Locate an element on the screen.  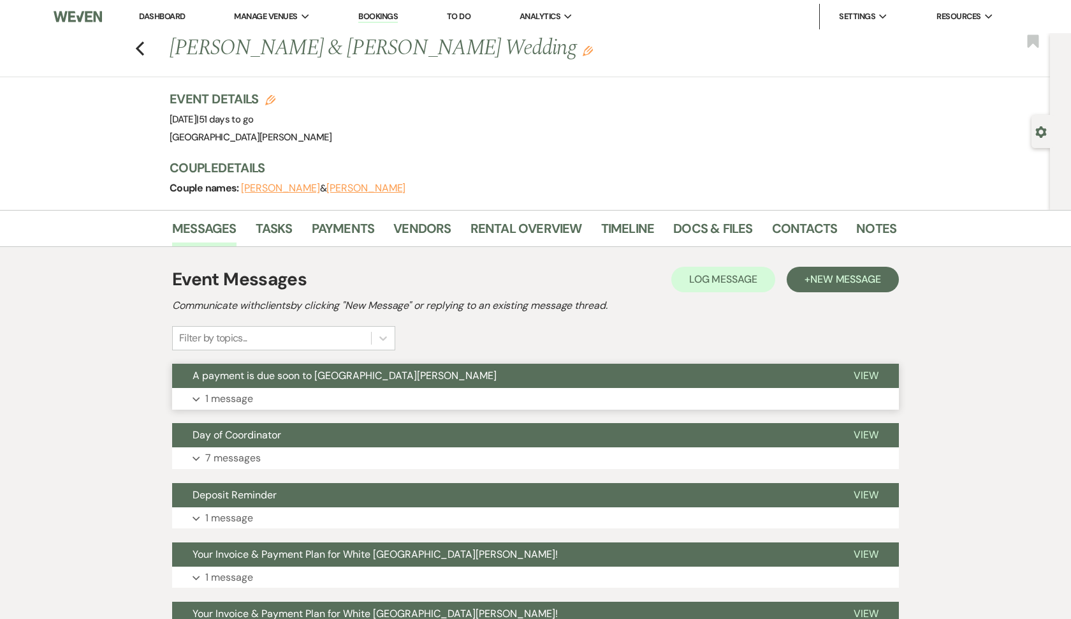
span: Couple names: is located at coordinates (205, 187).